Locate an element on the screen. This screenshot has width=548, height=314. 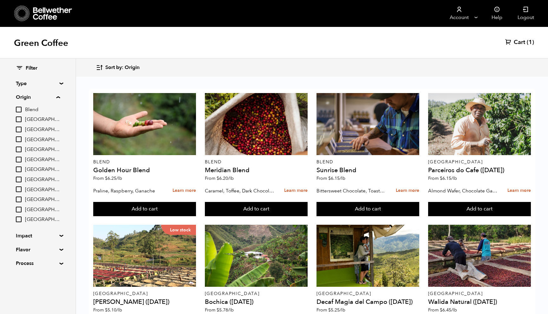
p: Almond Wafer, Chocolate Ganache, Bing Cherry is located at coordinates (463, 191).